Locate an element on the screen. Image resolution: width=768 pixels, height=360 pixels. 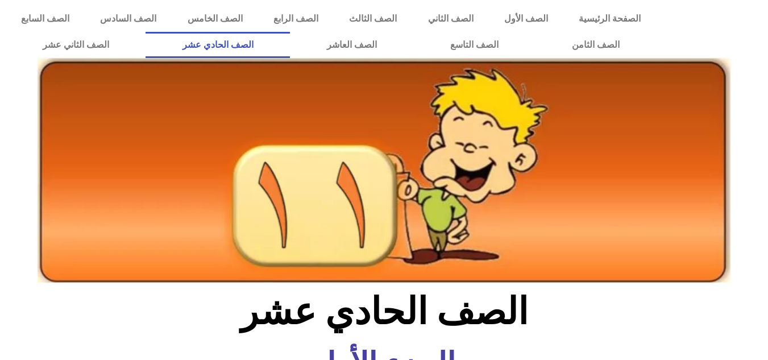
h2: الصف الحادي عشر is located at coordinates (384, 312).